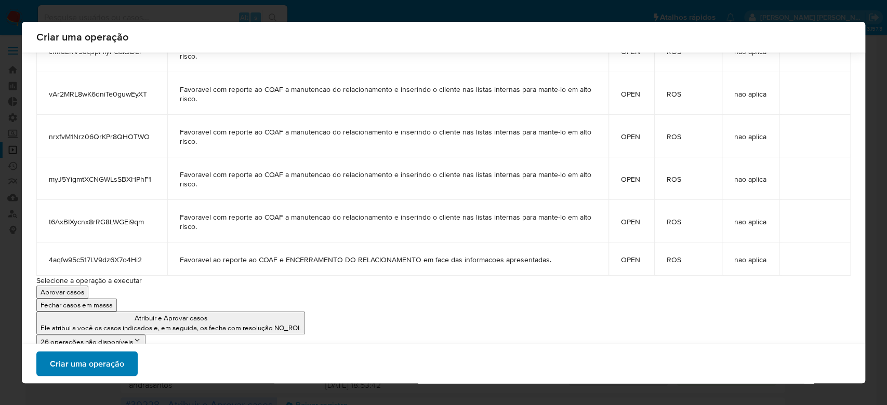  Describe the element at coordinates (76, 305) in the screenshot. I see `p: Fechar casos em massa` at that location.